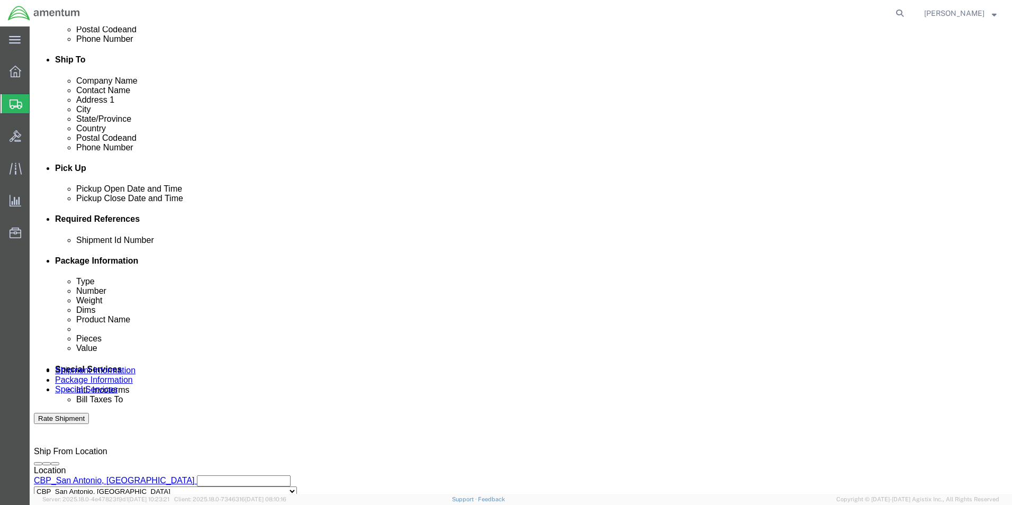 The image size is (1012, 505). I want to click on a: Support, so click(465, 499).